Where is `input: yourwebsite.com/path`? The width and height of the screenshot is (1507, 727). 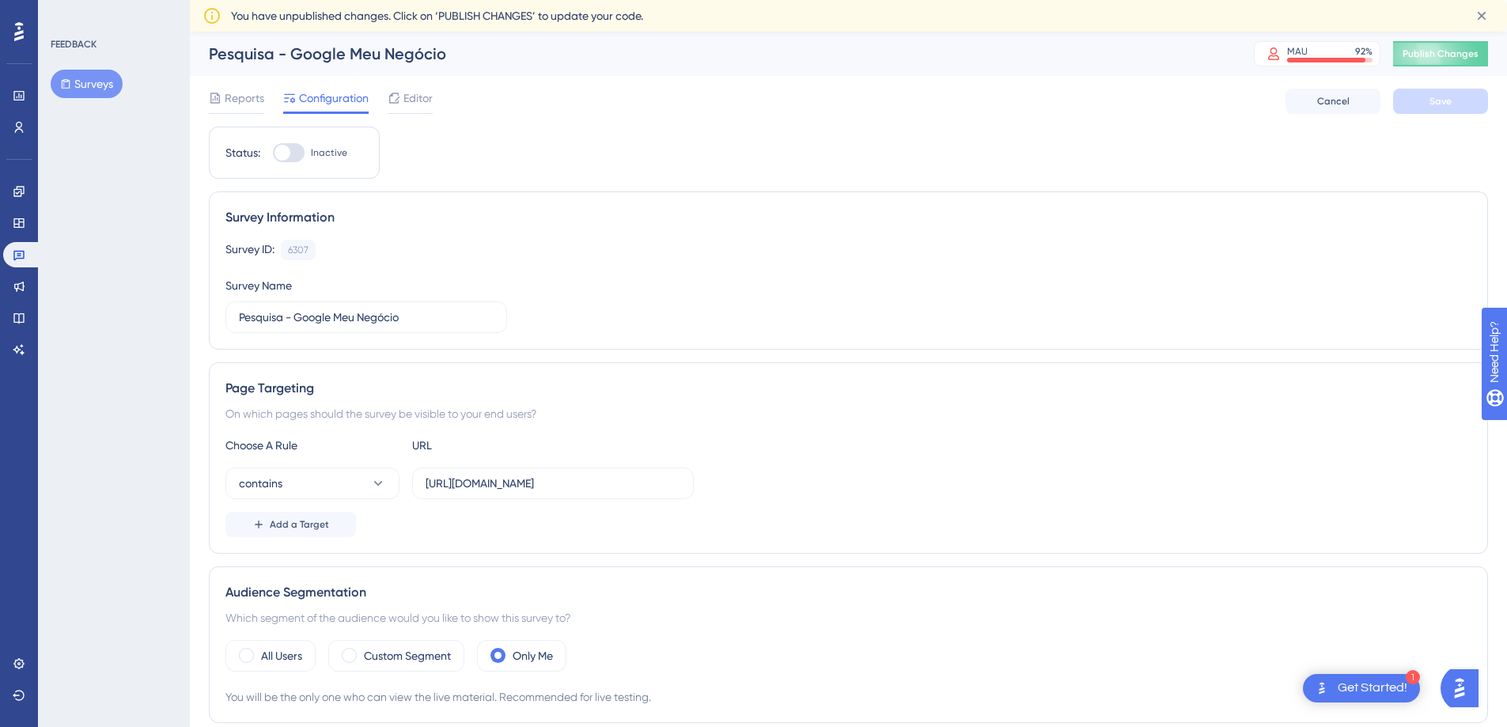 input: yourwebsite.com/path is located at coordinates (553, 483).